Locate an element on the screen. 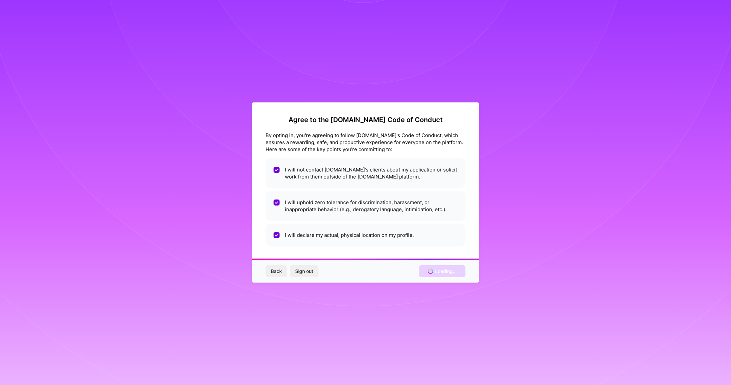 This screenshot has height=385, width=731. button: Back is located at coordinates (276, 271).